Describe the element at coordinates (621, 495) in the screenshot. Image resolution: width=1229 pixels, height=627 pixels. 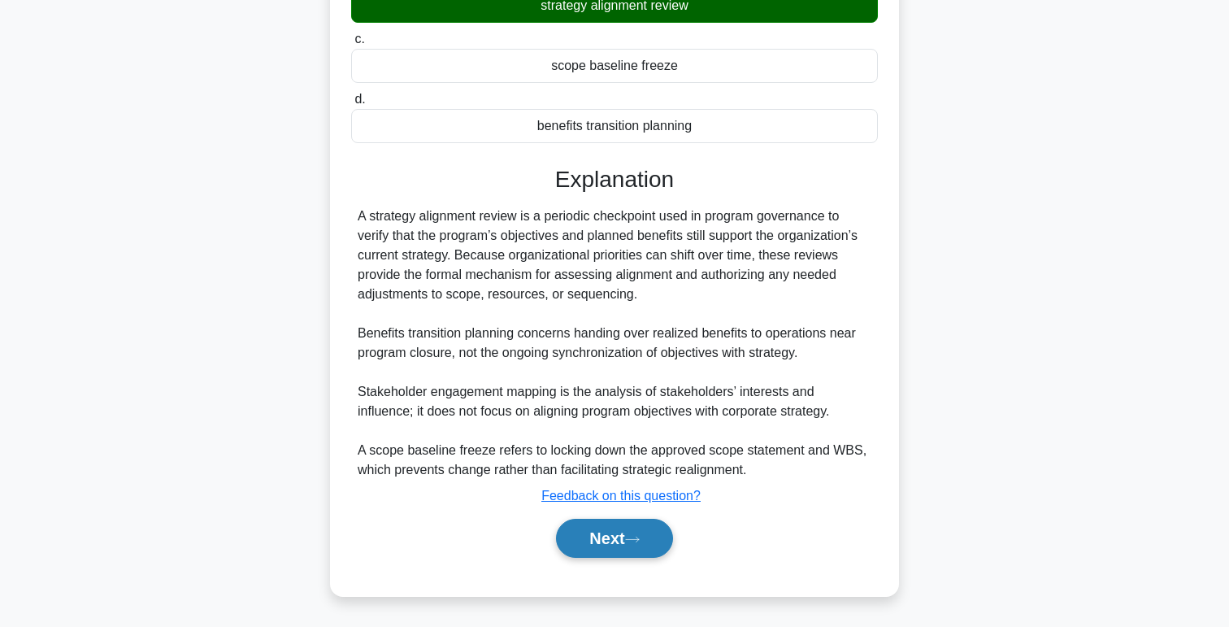
I see `u: Feedback on this question?` at that location.